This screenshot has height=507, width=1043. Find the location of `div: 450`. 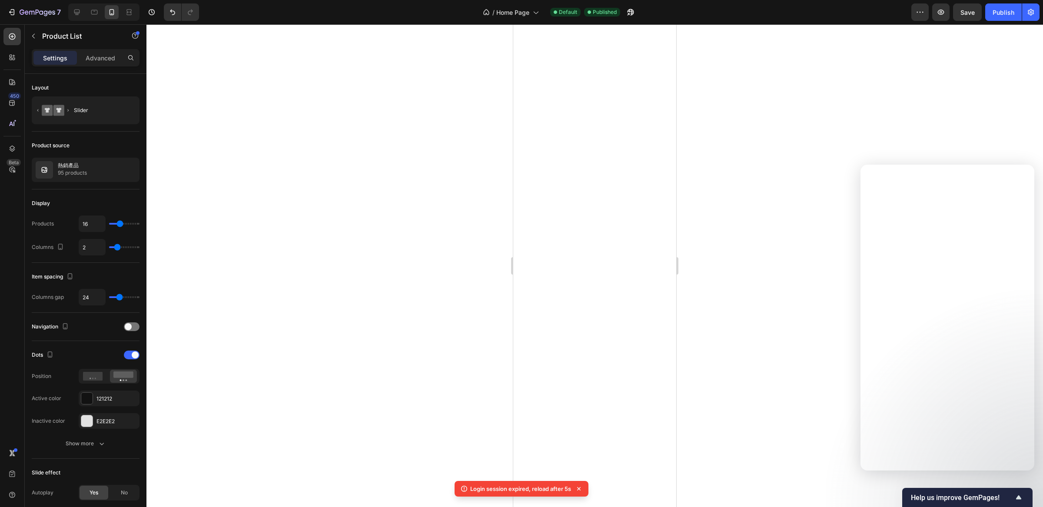

div: 450 is located at coordinates (14, 96).